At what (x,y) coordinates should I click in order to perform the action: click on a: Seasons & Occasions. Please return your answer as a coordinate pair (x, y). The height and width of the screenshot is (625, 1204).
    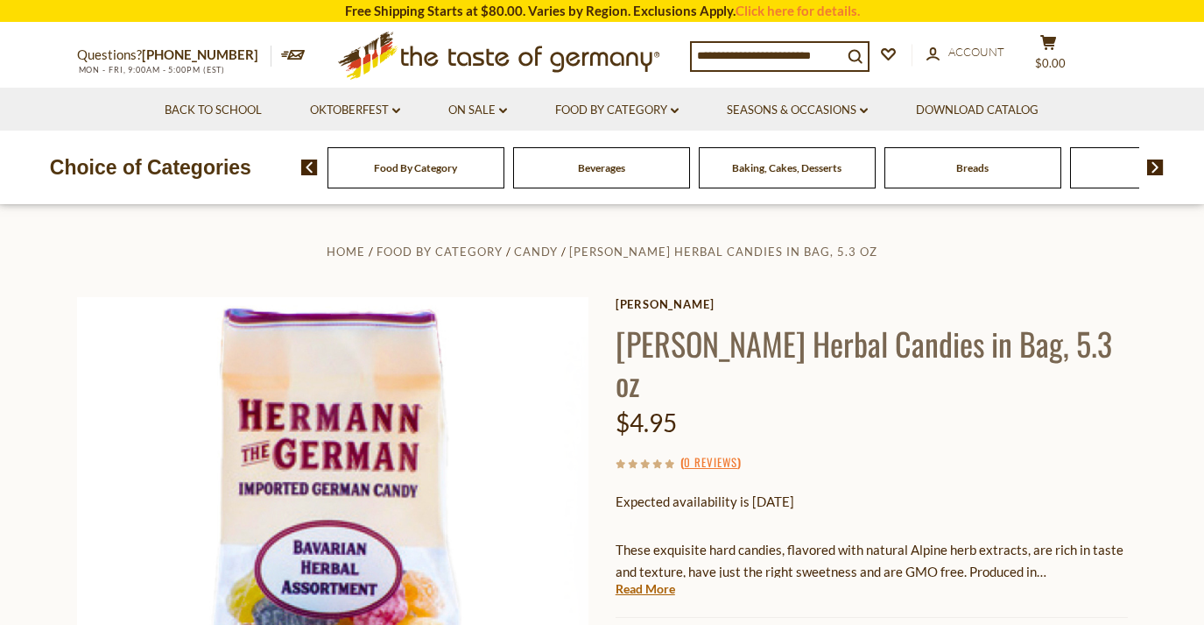
    Looking at the image, I should click on (797, 110).